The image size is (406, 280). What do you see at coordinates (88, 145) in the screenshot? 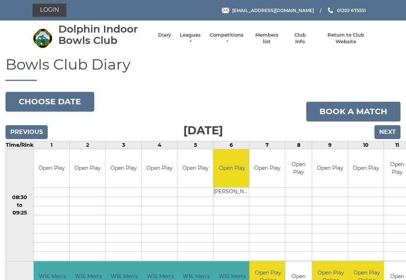
I see `td: 2` at bounding box center [88, 145].